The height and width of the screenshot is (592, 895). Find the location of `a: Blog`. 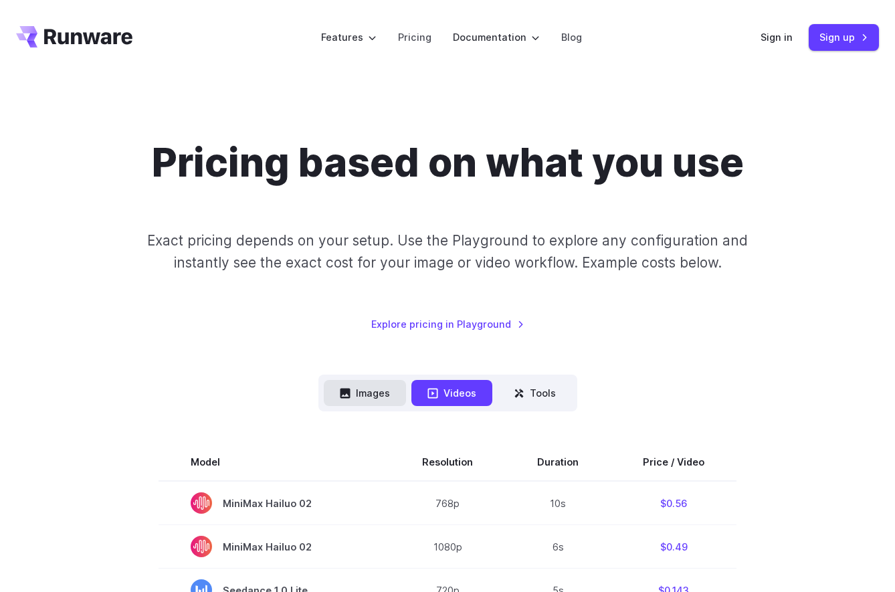

a: Blog is located at coordinates (572, 37).